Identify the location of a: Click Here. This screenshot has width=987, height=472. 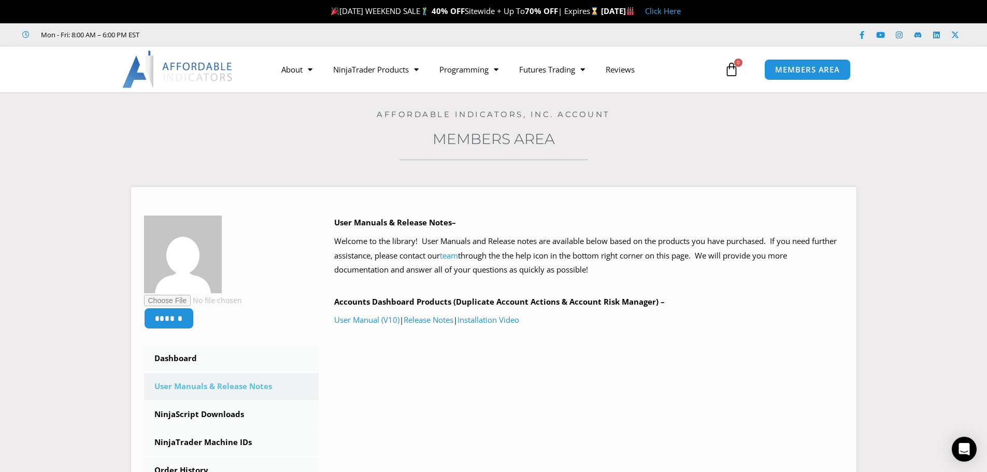
(663, 11).